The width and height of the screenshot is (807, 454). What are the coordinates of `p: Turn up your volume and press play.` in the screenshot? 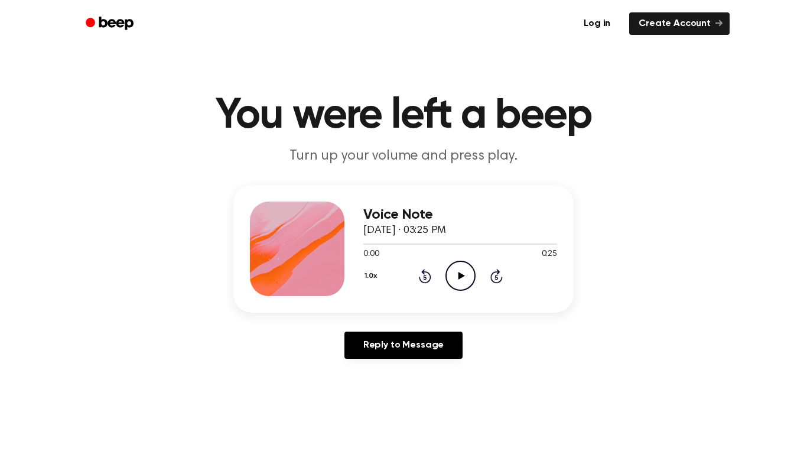 It's located at (404, 156).